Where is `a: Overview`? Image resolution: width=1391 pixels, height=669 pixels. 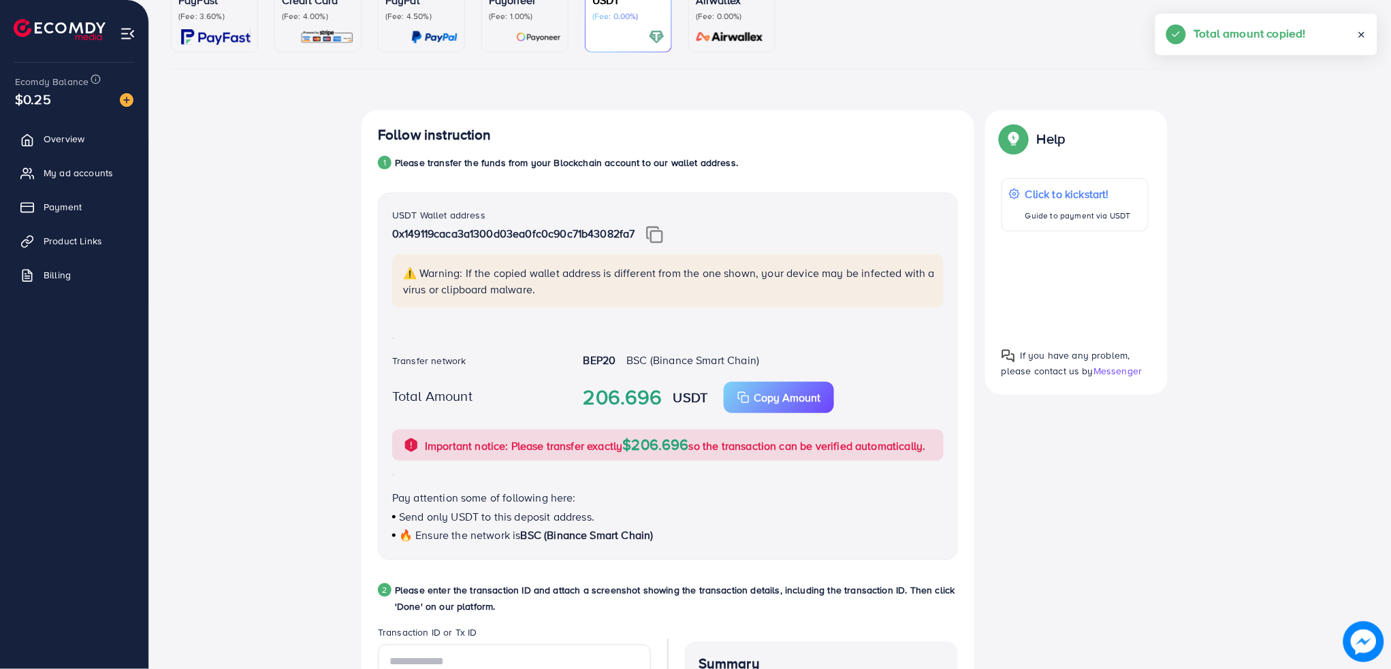 a: Overview is located at coordinates (74, 139).